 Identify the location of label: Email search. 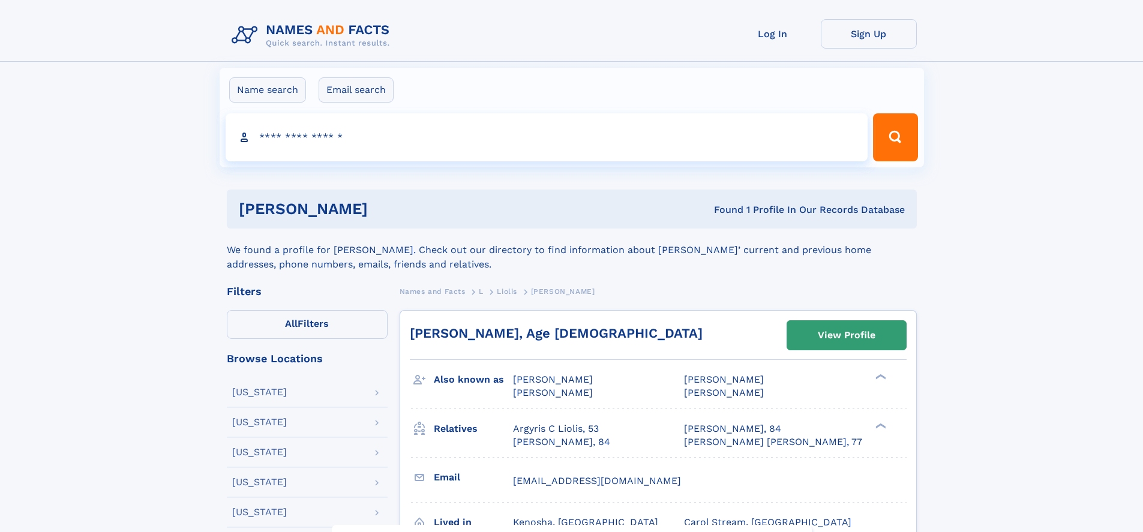
(356, 90).